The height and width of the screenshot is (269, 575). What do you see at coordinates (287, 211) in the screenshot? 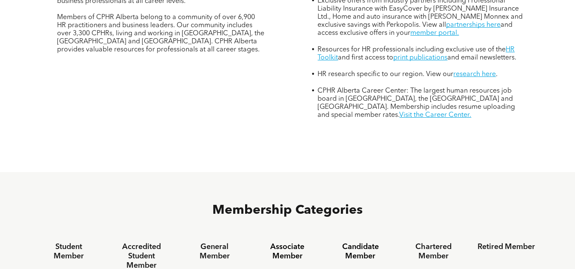
I see `span: Membership Categories` at bounding box center [287, 211].